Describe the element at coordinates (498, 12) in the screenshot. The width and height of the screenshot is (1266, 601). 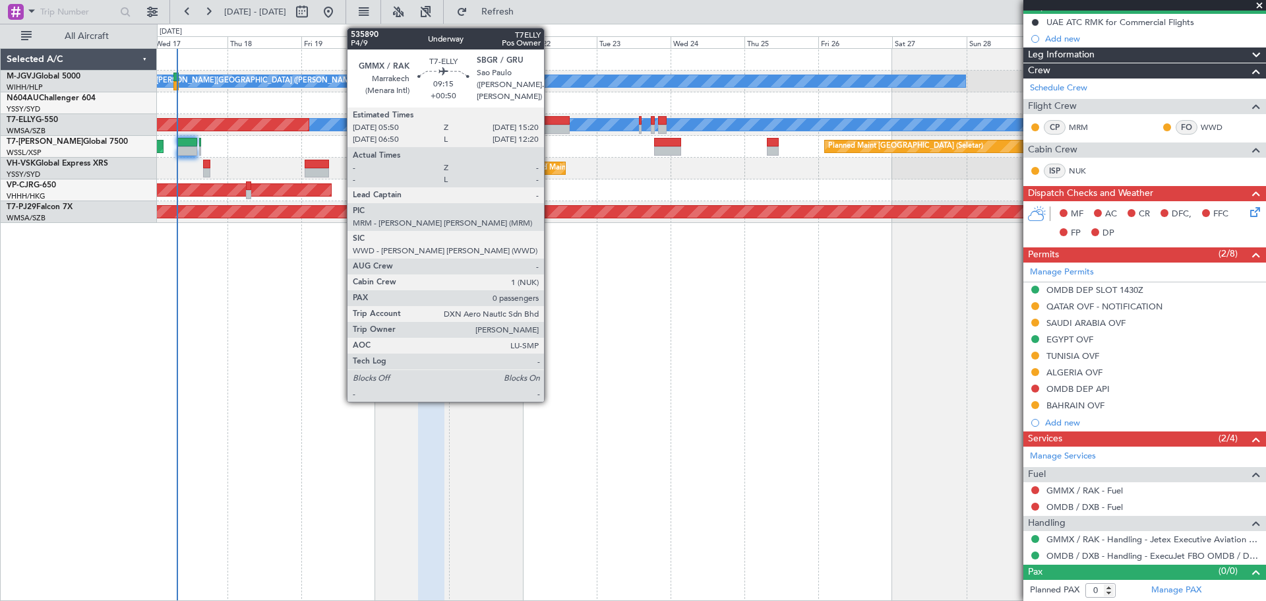
I see `span: Refresh` at that location.